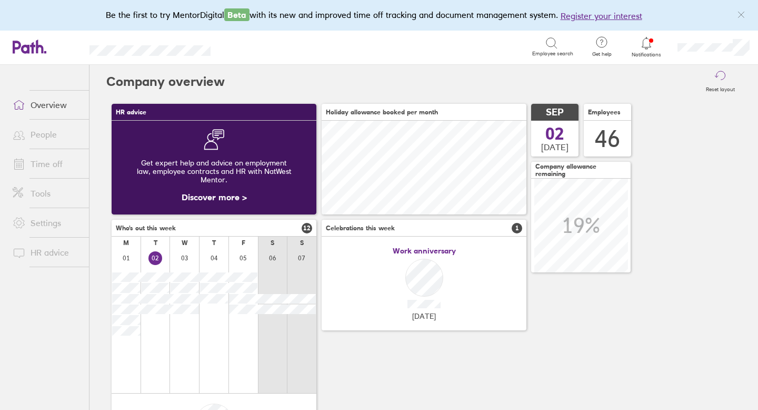 The height and width of the screenshot is (410, 758). Describe the element at coordinates (46, 164) in the screenshot. I see `a: Time off` at that location.